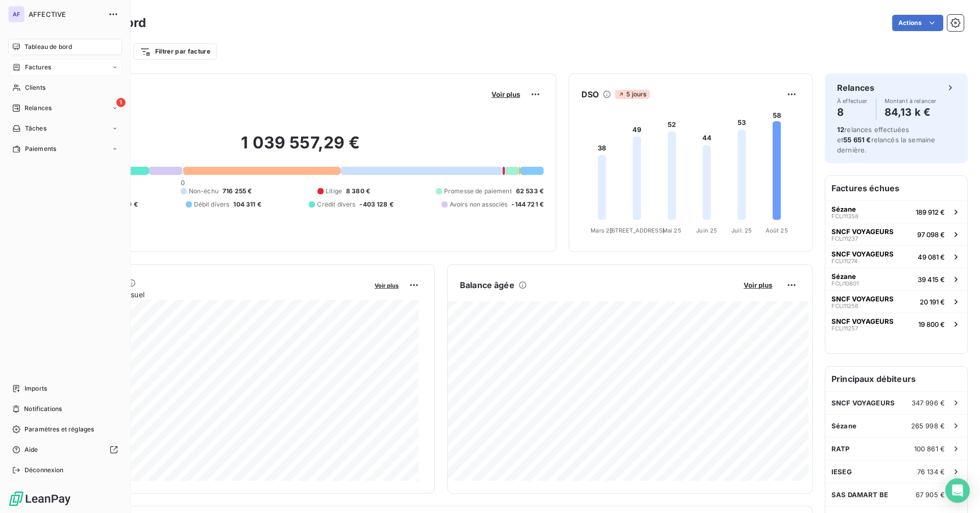 The height and width of the screenshot is (513, 980). What do you see at coordinates (845, 329) in the screenshot?
I see `span: FCLI11257` at bounding box center [845, 329].